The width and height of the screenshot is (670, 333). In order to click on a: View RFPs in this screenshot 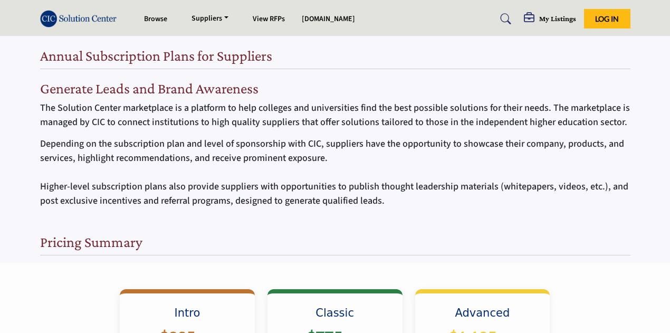, I will do `click(268, 19)`.